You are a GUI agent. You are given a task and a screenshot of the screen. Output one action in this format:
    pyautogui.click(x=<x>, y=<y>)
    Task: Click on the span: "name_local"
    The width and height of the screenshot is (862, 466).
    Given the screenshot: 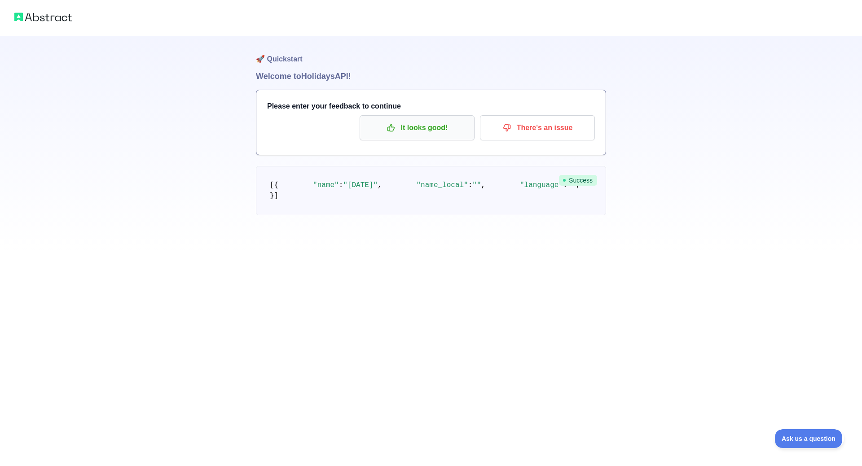 What is the action you would take?
    pyautogui.click(x=442, y=185)
    